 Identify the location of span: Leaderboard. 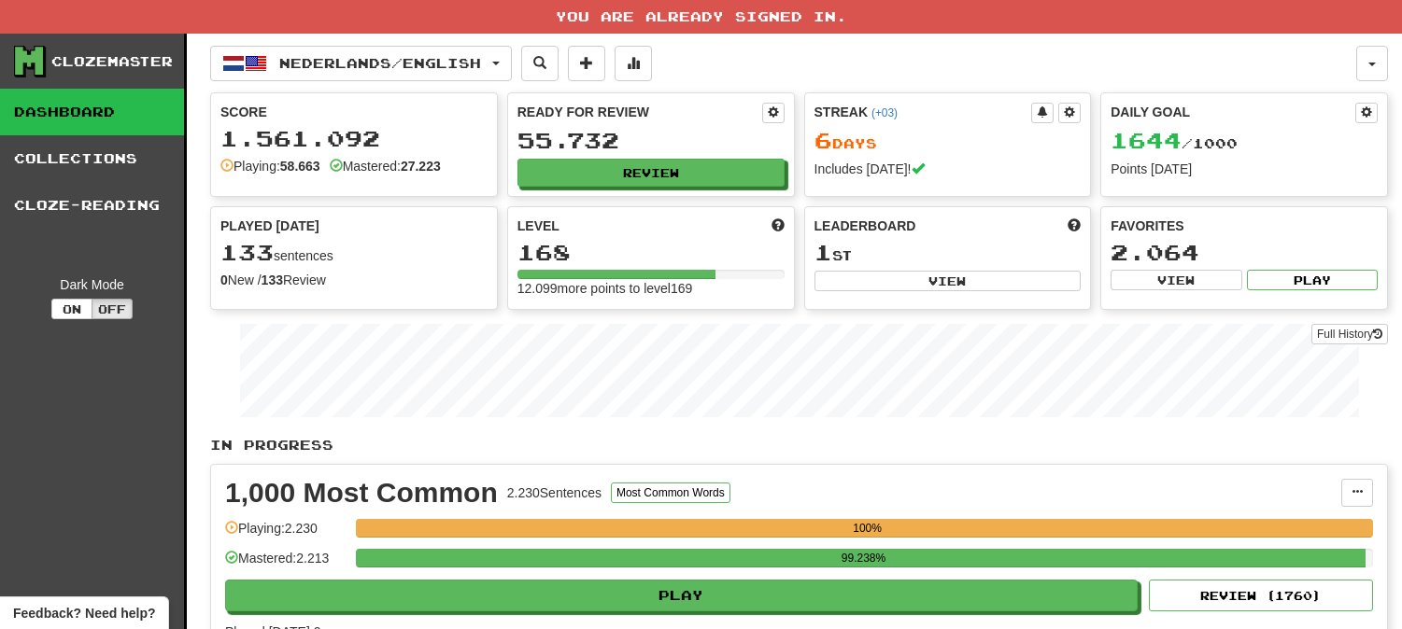
(865, 226).